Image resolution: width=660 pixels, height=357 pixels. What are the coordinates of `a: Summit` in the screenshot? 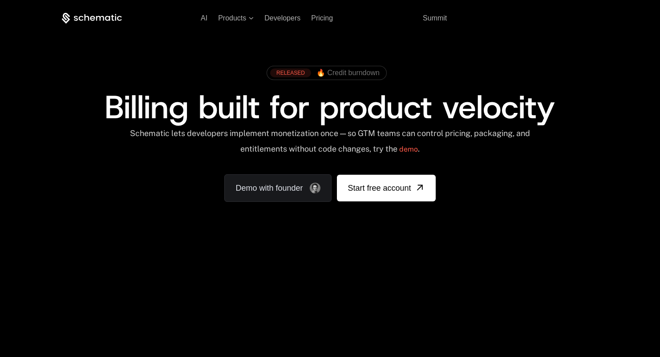 It's located at (435, 18).